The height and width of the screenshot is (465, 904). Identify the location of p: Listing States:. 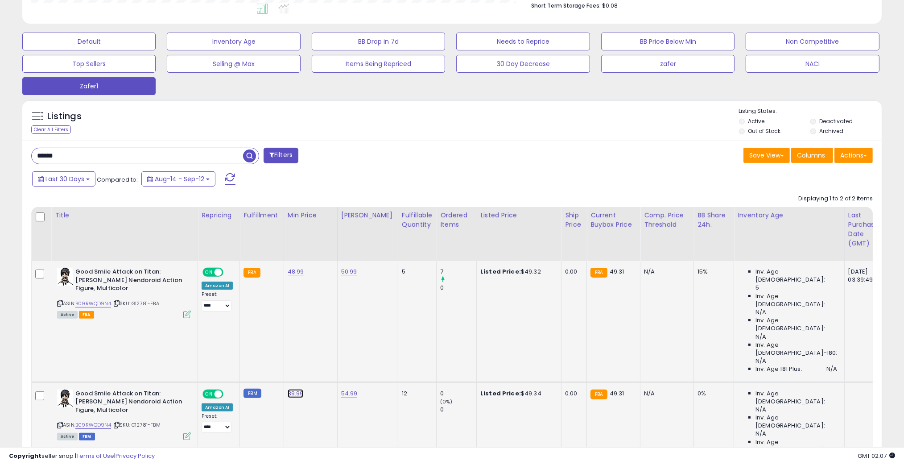
(810, 111).